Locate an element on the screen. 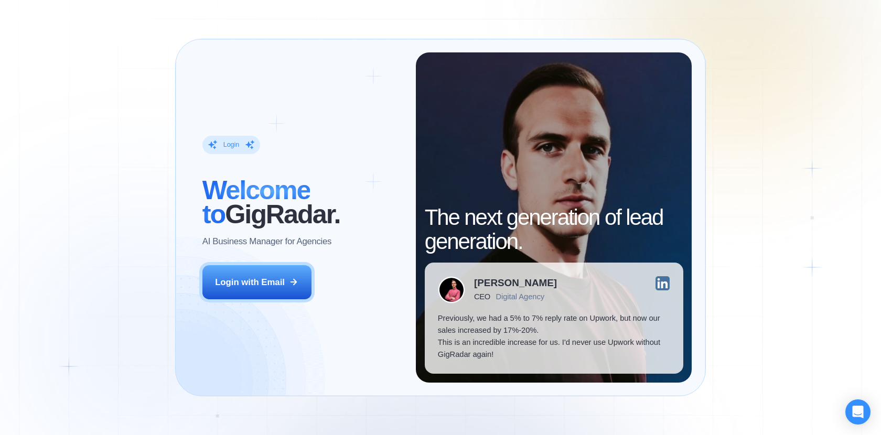 The height and width of the screenshot is (435, 881). button: Login with Email is located at coordinates (257, 282).